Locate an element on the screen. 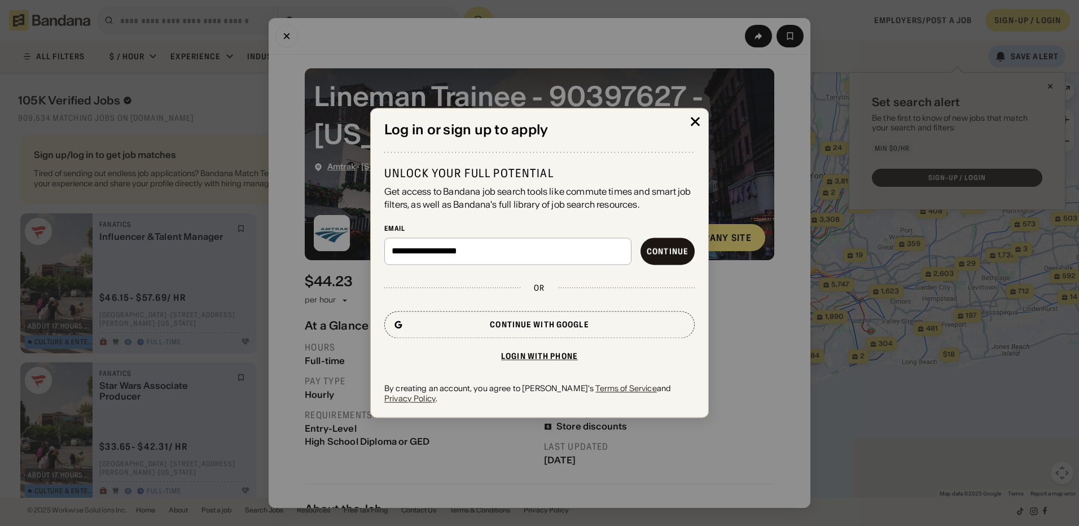 This screenshot has height=526, width=1079. div: Unlock your full potential is located at coordinates (539, 174).